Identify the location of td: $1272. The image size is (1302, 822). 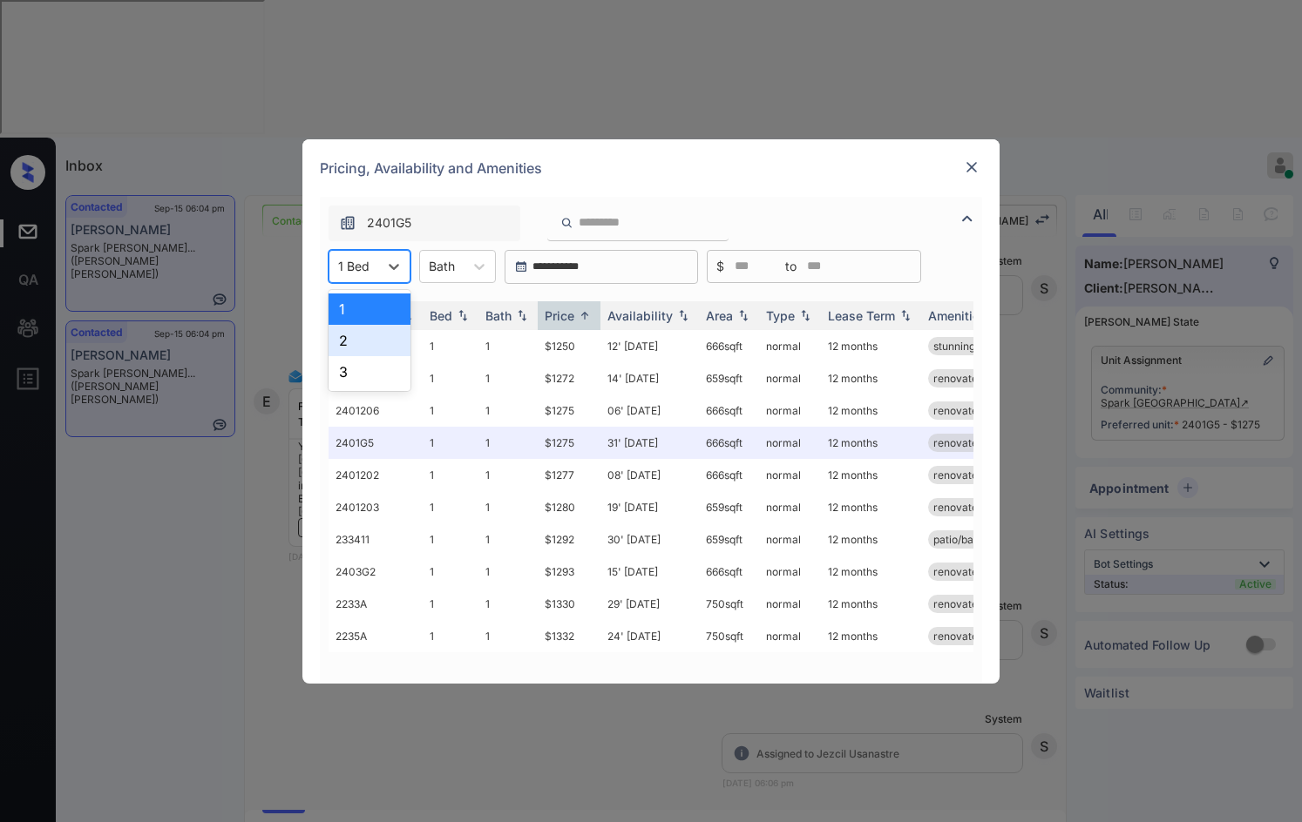
(569, 378).